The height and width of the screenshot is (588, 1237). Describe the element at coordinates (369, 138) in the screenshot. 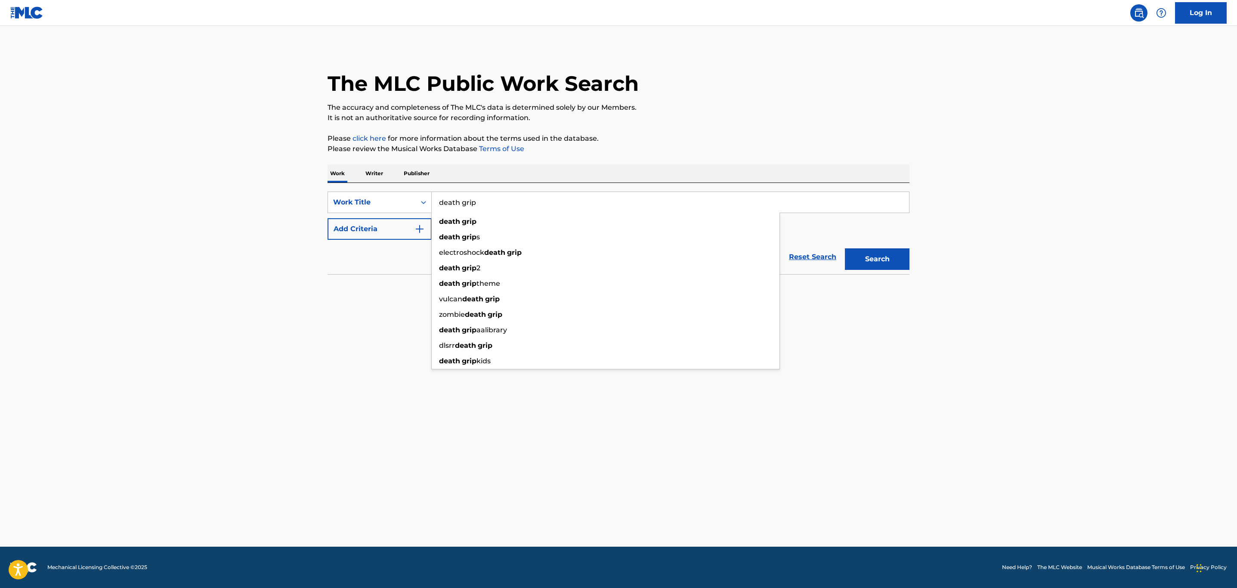

I see `a: click here` at that location.